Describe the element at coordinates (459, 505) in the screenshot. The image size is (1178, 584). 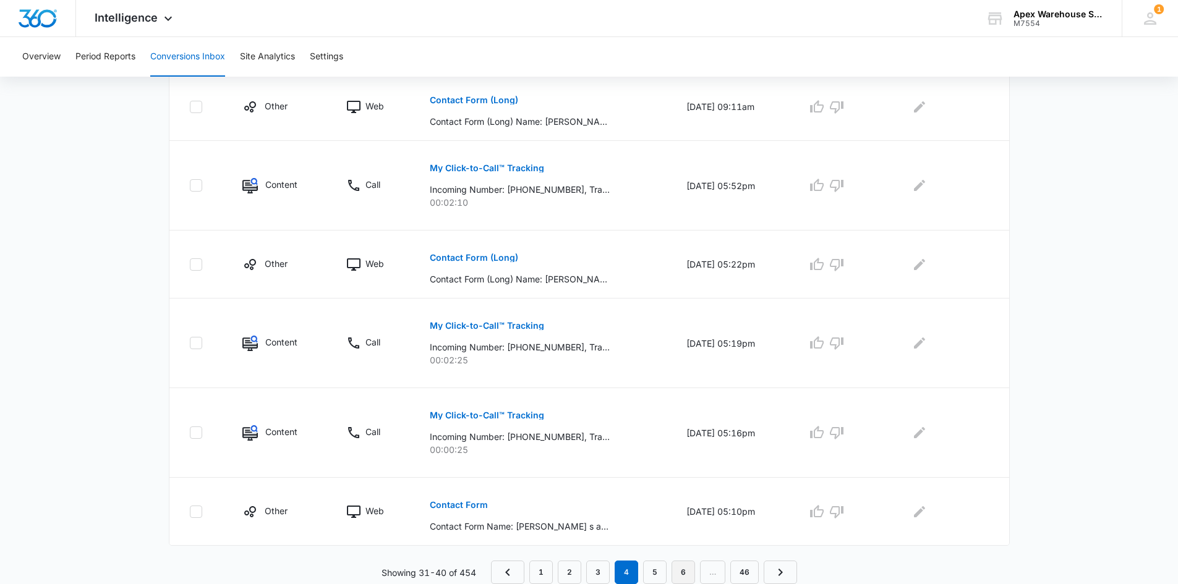
I see `button: Contact Form` at that location.